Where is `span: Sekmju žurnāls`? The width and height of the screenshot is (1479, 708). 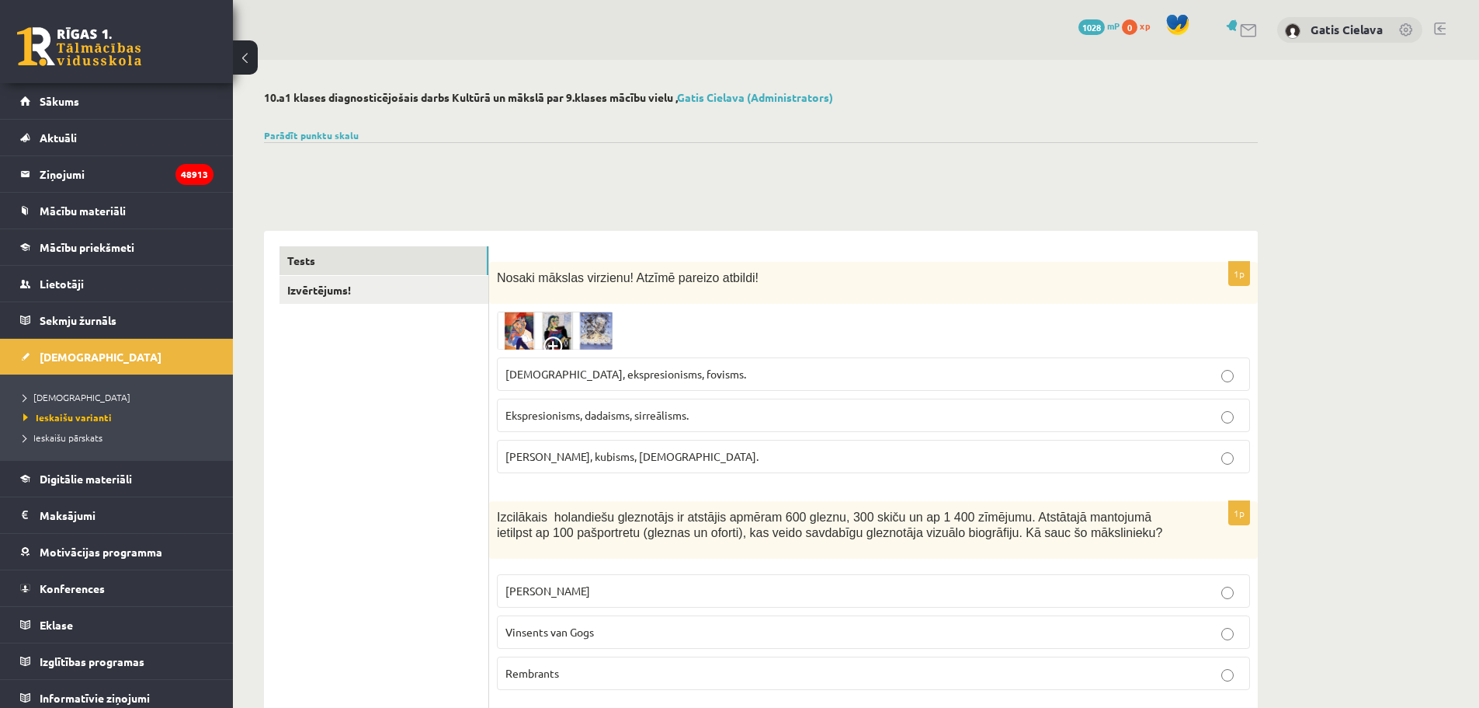 span: Sekmju žurnāls is located at coordinates (78, 320).